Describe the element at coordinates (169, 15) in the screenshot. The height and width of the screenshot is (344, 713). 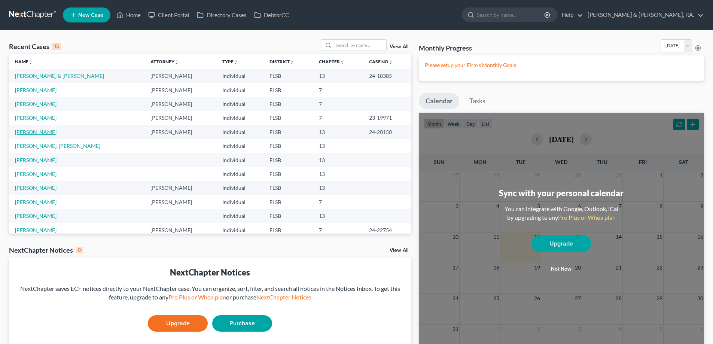
I see `a: Client Portal` at that location.